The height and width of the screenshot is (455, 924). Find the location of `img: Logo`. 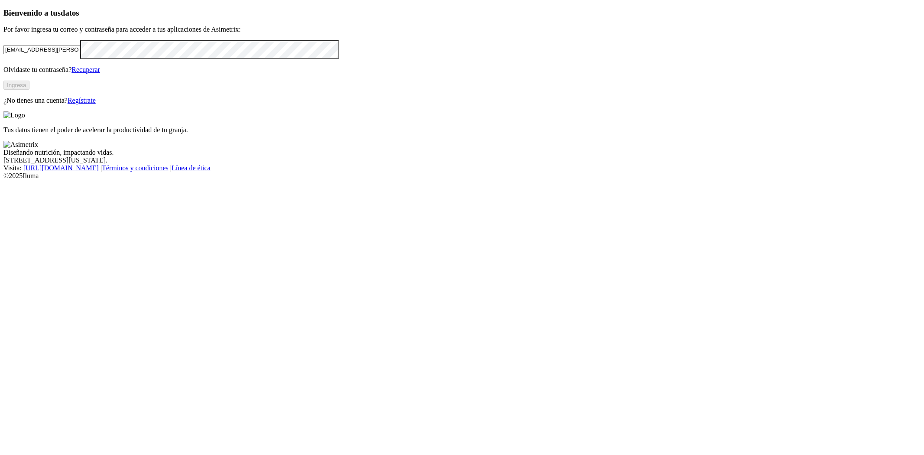

img: Logo is located at coordinates (14, 115).